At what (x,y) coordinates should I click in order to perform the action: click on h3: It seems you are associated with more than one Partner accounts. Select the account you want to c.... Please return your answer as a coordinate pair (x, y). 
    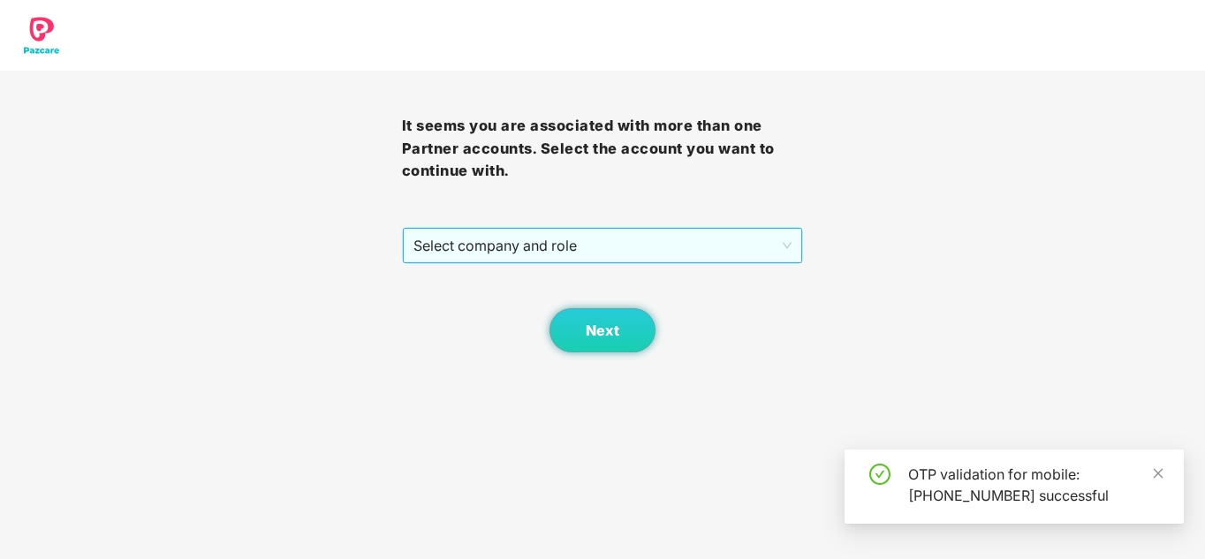
    Looking at the image, I should click on (603, 148).